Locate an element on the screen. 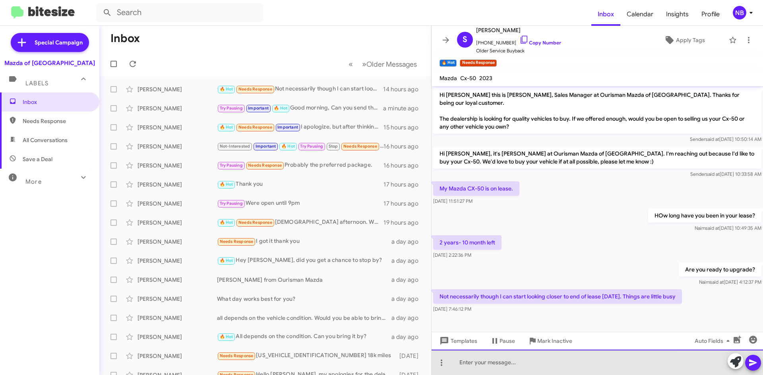 Image resolution: width=763 pixels, height=375 pixels. span: Auto Fields is located at coordinates (714, 341).